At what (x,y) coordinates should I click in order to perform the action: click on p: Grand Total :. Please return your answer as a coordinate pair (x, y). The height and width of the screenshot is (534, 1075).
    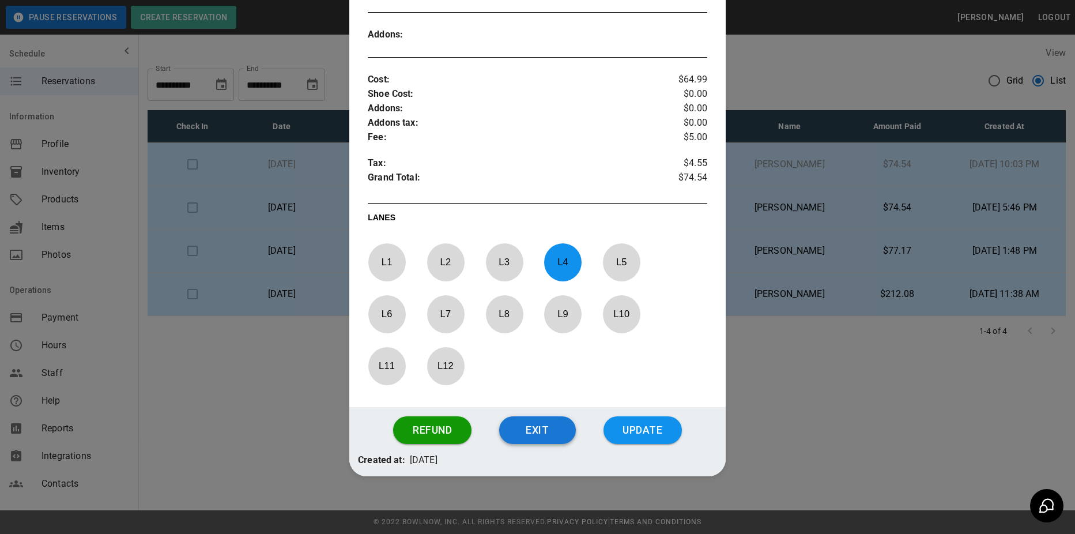
    Looking at the image, I should click on (509, 179).